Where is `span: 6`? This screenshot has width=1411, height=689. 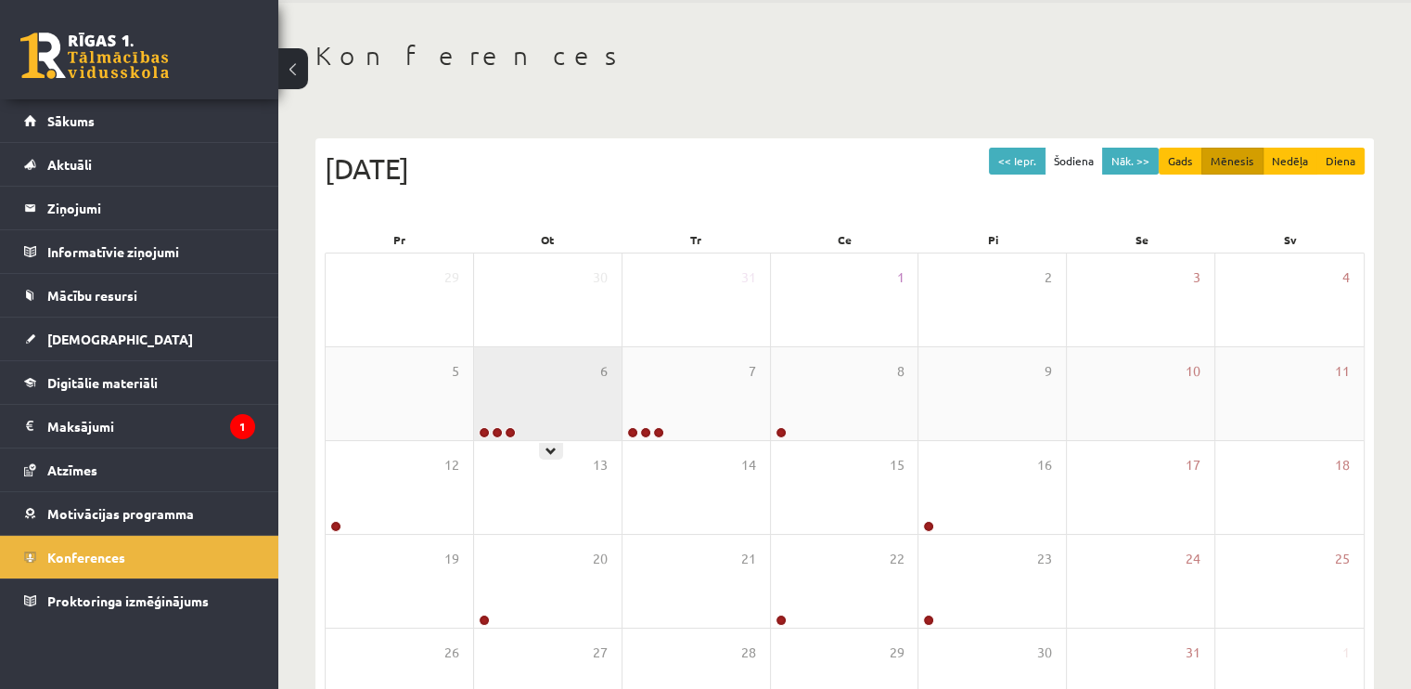
span: 6 is located at coordinates (604, 371).